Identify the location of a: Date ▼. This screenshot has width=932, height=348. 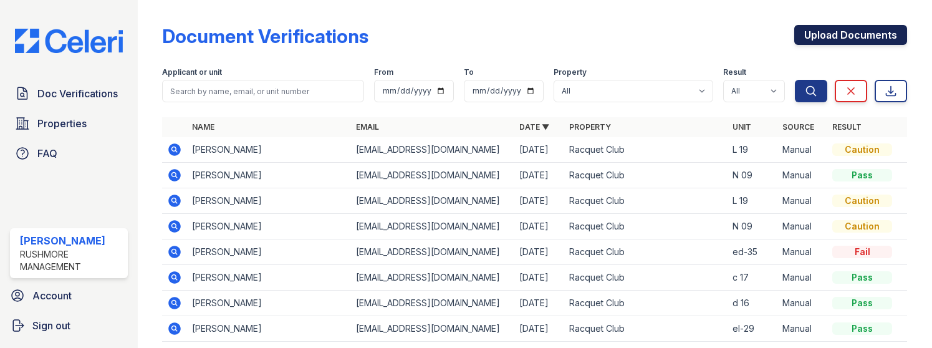
(534, 127).